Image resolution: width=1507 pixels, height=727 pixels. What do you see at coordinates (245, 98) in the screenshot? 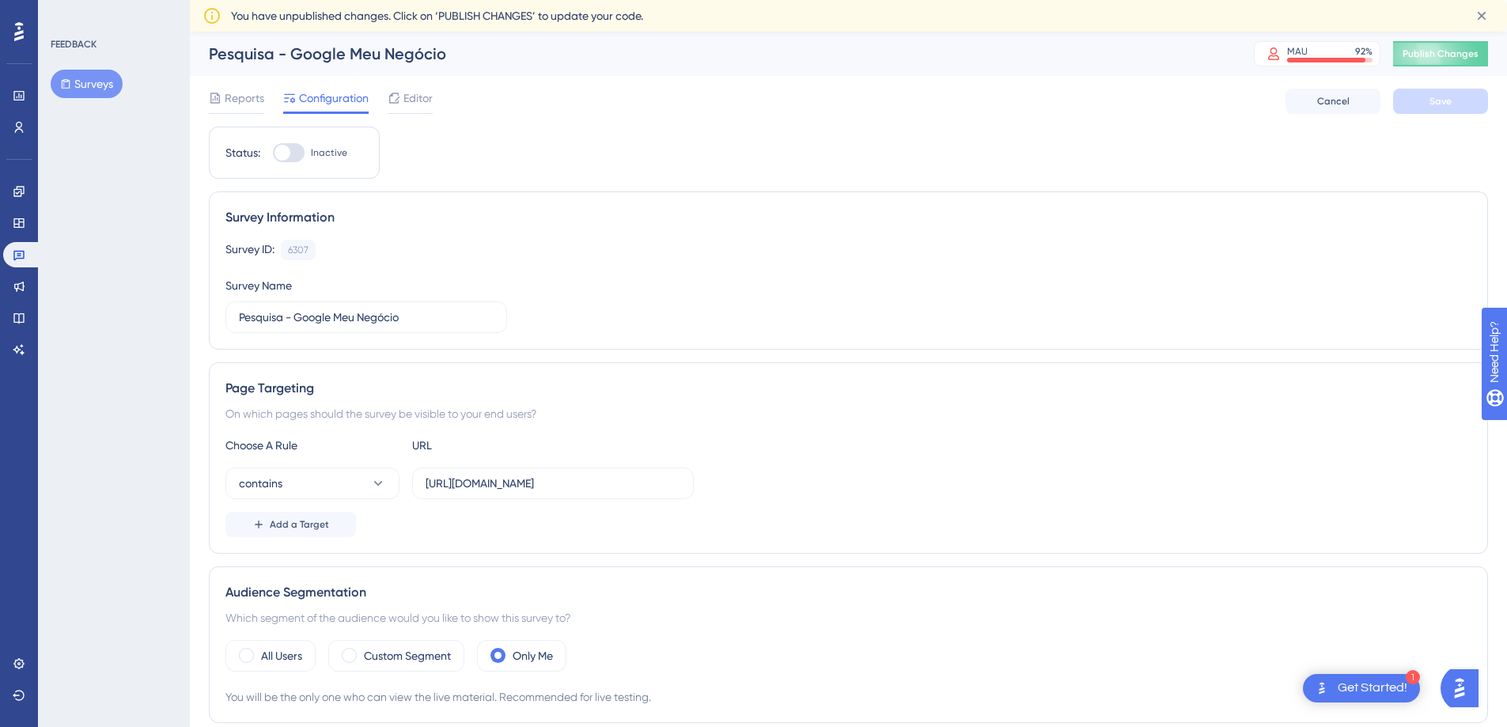
I see `span: Reports` at bounding box center [245, 98].